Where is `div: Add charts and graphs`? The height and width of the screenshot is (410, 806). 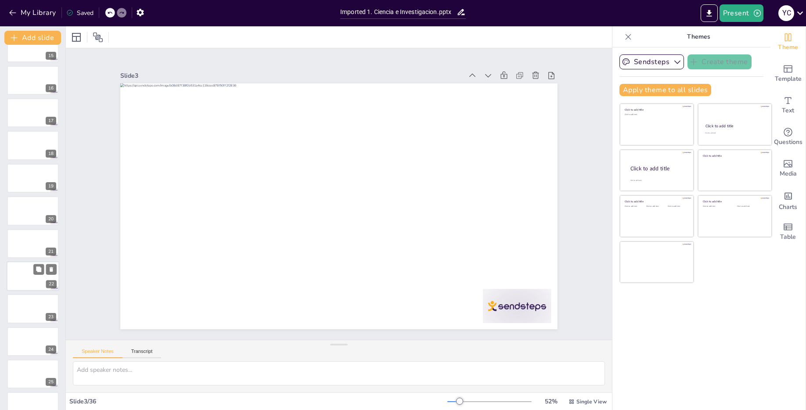 div: Add charts and graphs is located at coordinates (788, 200).